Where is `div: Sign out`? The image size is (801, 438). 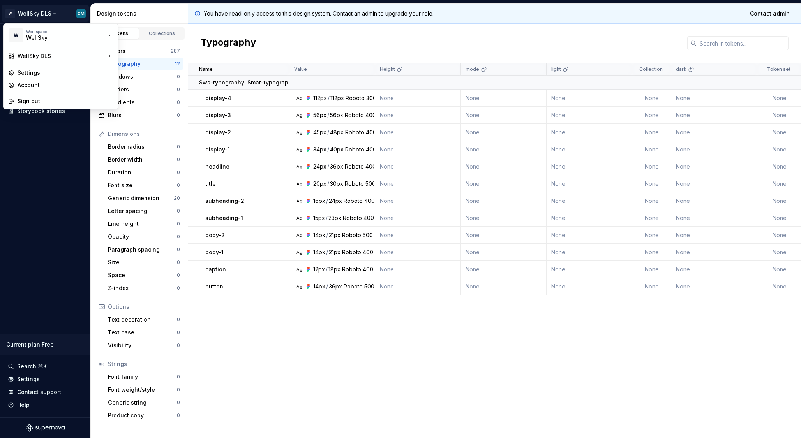 div: Sign out is located at coordinates (65, 101).